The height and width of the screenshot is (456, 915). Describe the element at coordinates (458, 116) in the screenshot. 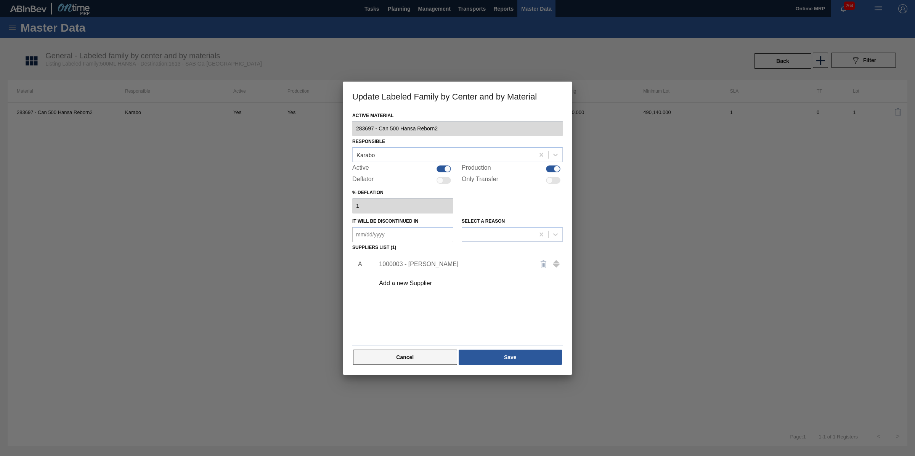

I see `label: Active Material` at that location.